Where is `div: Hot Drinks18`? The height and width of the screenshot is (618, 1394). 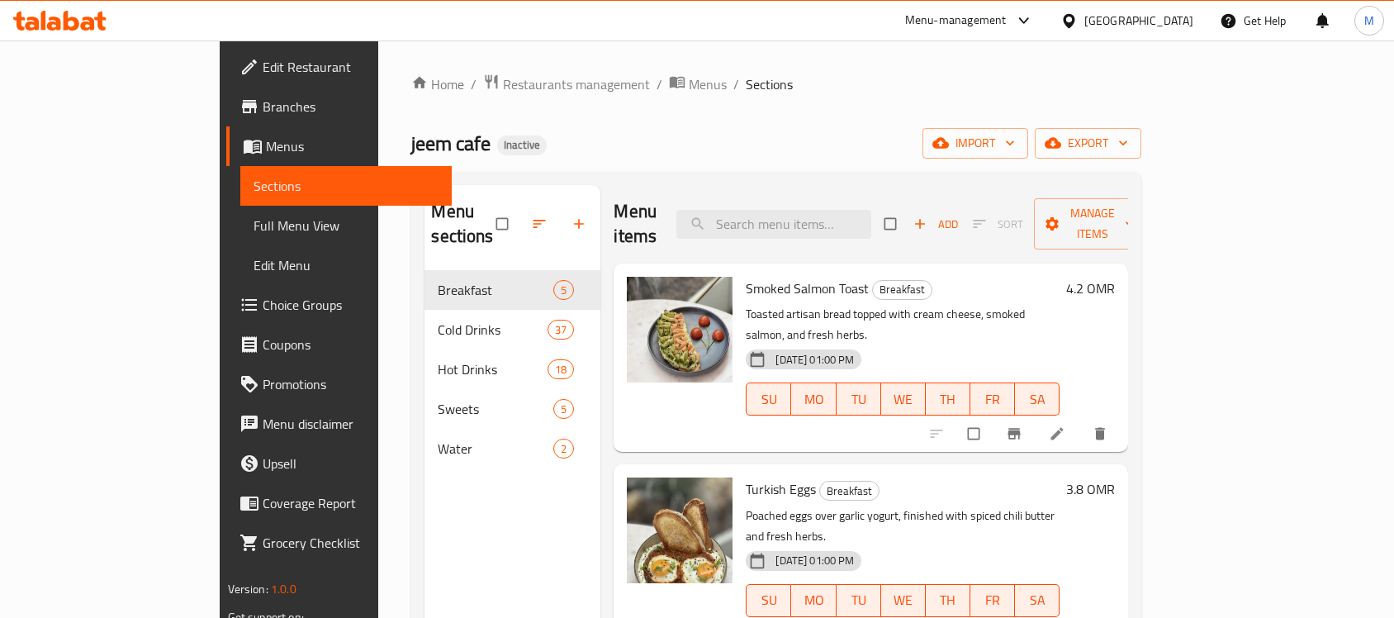 div: Hot Drinks18 is located at coordinates (512, 369).